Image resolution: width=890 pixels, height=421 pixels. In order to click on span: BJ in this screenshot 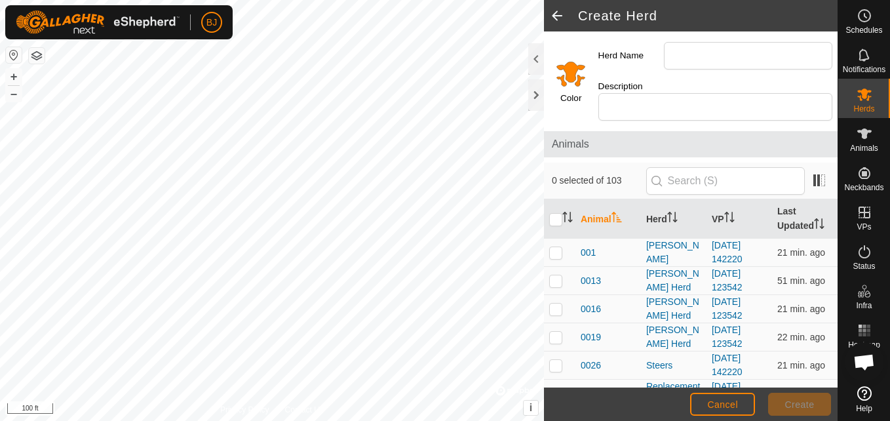, I will do `click(212, 22)`.